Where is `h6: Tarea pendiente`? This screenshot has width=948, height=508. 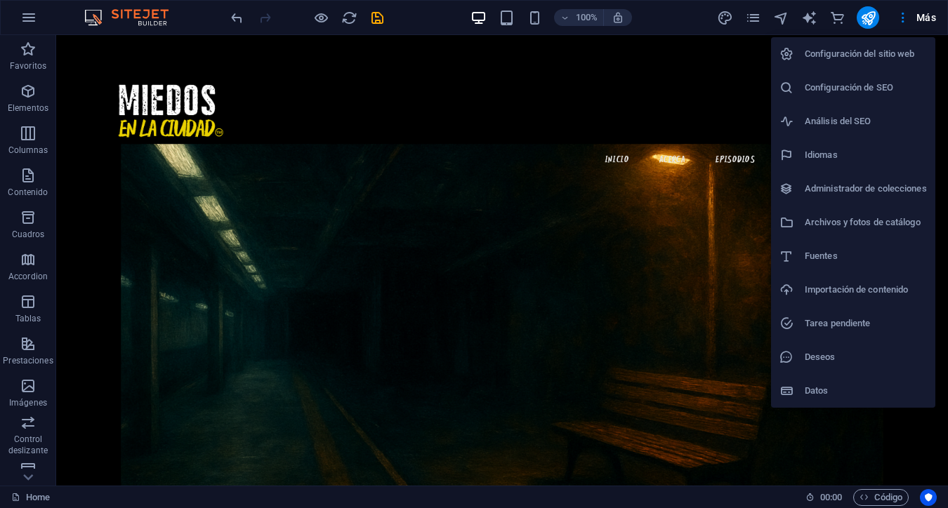
h6: Tarea pendiente is located at coordinates (866, 324).